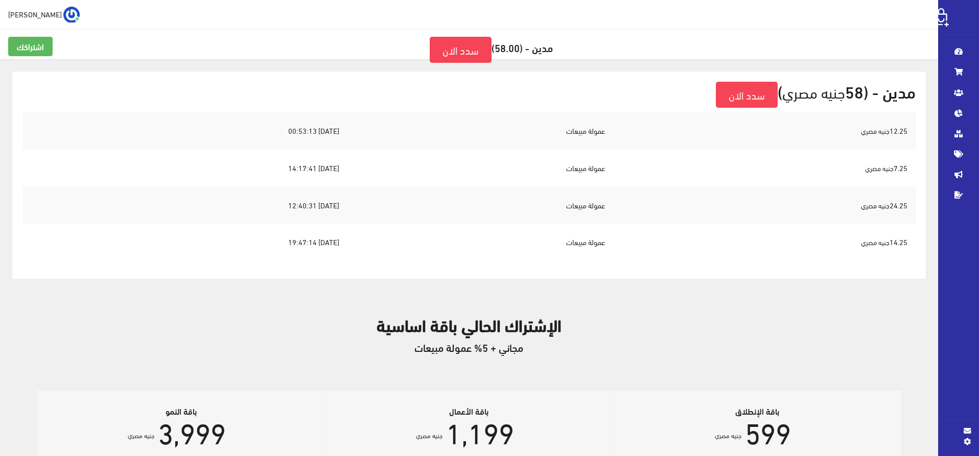  I want to click on a: اشتراكك, so click(30, 47).